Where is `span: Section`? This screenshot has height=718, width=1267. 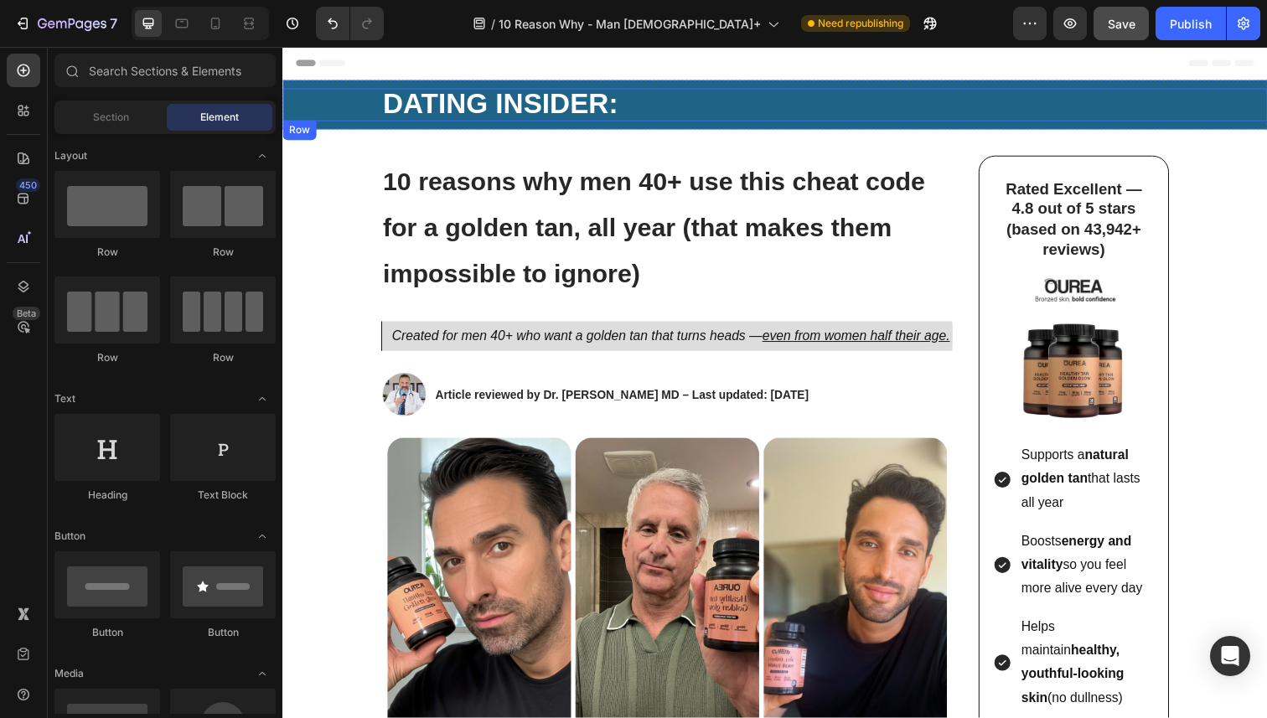 span: Section is located at coordinates (111, 117).